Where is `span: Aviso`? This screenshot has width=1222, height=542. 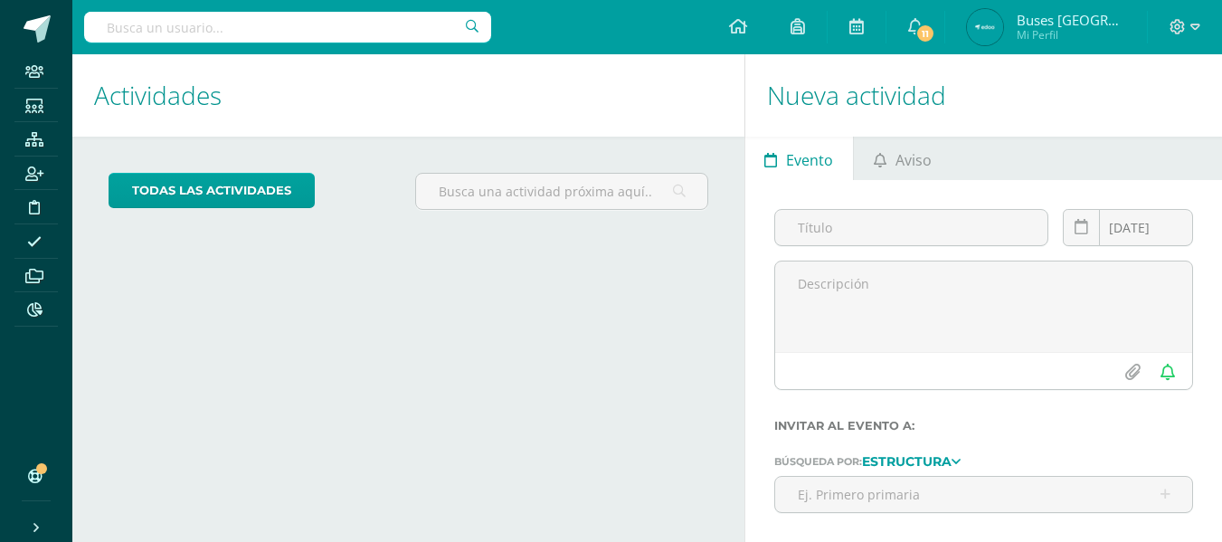
span: Aviso is located at coordinates (914, 160).